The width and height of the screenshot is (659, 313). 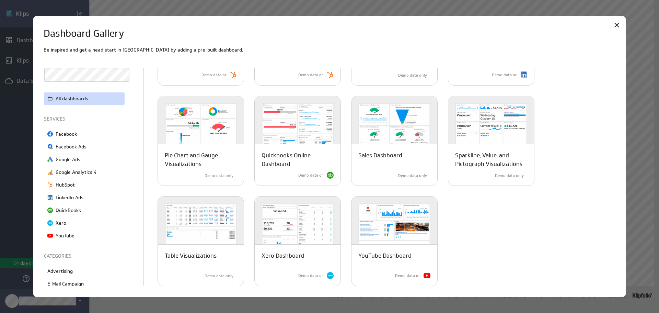 What do you see at coordinates (50, 159) in the screenshot?
I see `img: image8417636050194330799.png` at bounding box center [50, 159].